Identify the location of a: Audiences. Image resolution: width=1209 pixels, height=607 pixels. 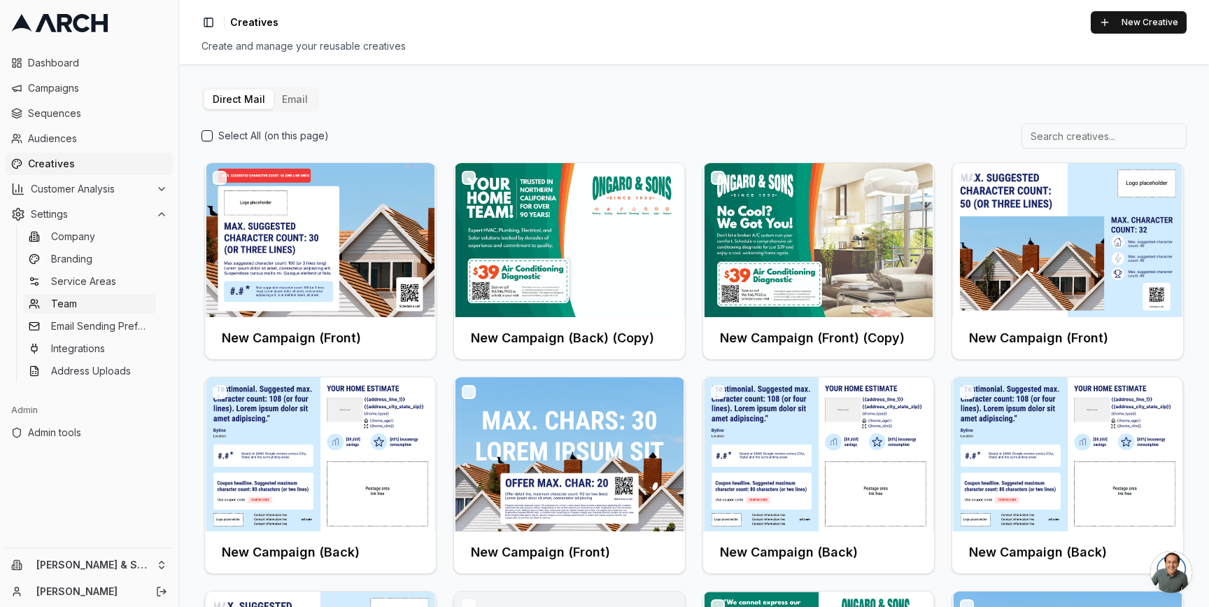
(89, 139).